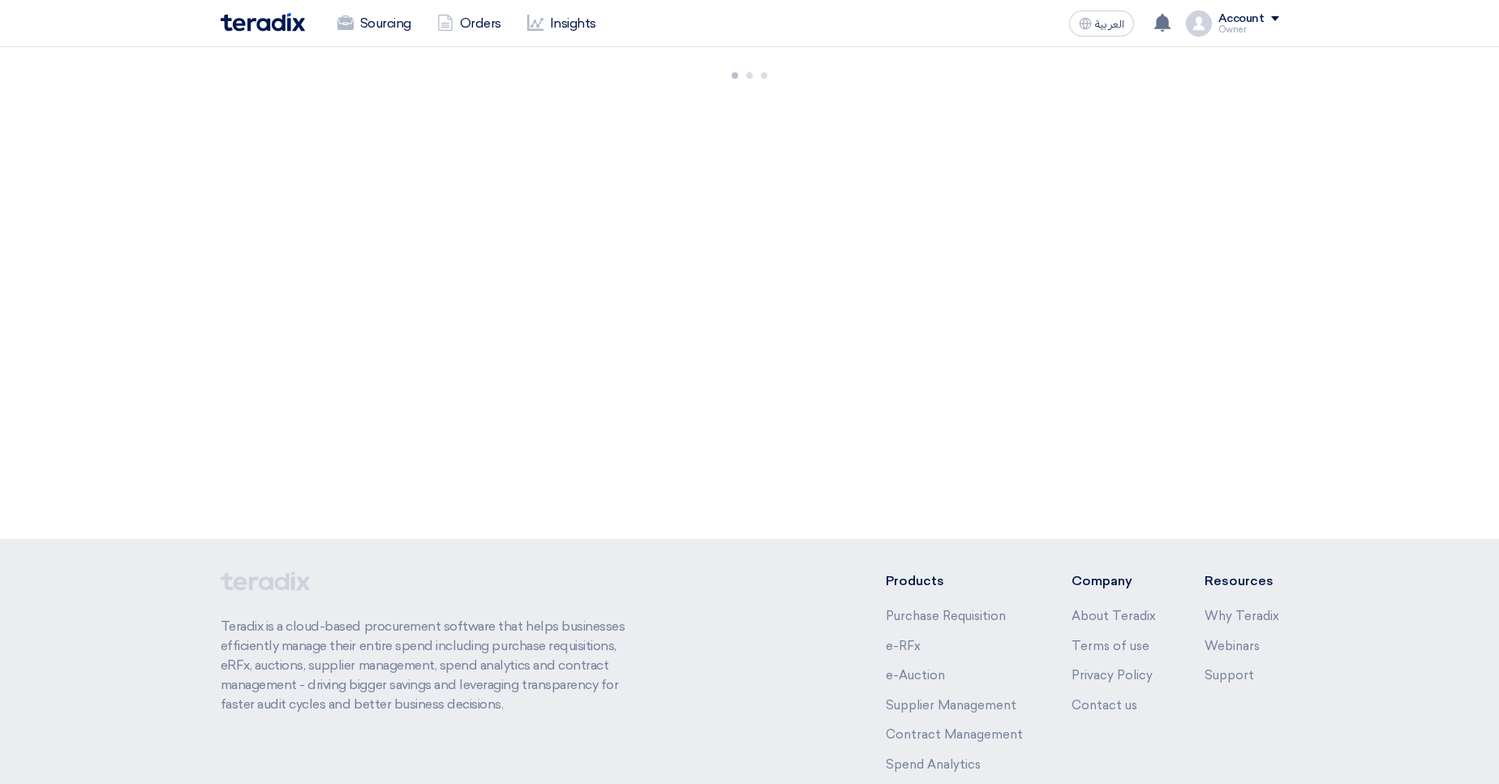 The width and height of the screenshot is (1499, 784). Describe the element at coordinates (1110, 24) in the screenshot. I see `span: العربية` at that location.